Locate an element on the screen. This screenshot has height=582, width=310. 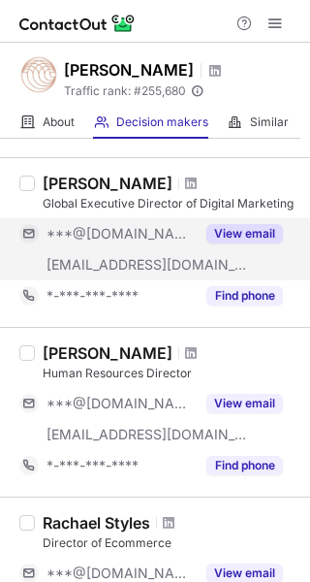
span: Decision makers is located at coordinates (162, 122).